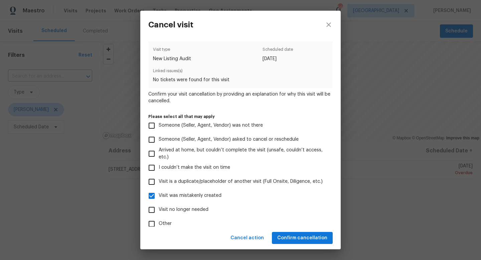 Image resolution: width=481 pixels, height=260 pixels. What do you see at coordinates (243, 154) in the screenshot?
I see `span: Arrived at home, but couldn’t complete the visit (unsafe, couldn’t access, etc.)` at bounding box center [243, 154].